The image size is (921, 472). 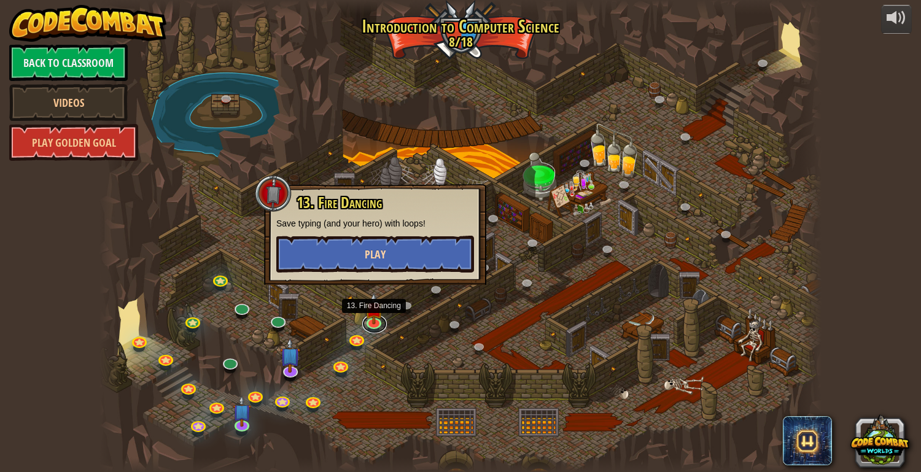 I want to click on a: Play Golden Goal, so click(x=74, y=142).